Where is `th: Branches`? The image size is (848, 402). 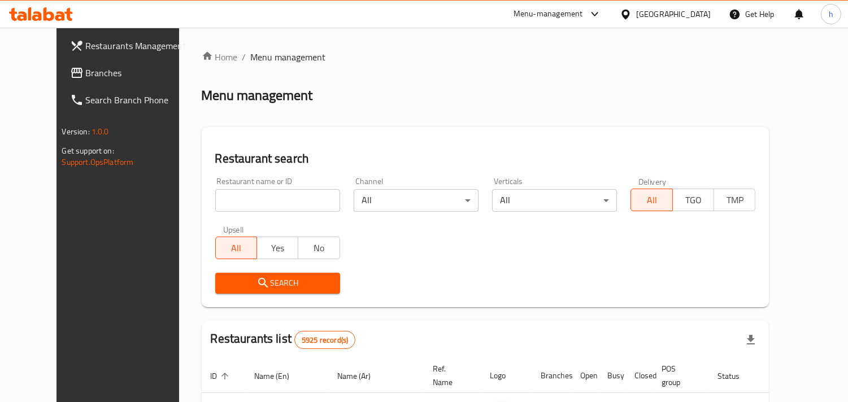
th: Branches is located at coordinates (552, 376).